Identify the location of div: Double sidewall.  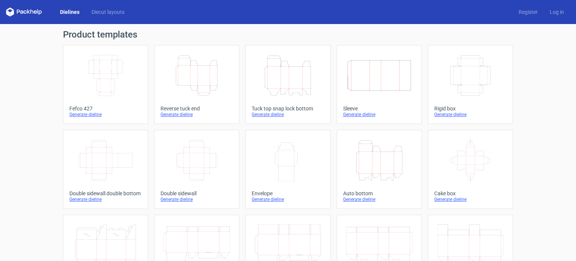
(197, 193).